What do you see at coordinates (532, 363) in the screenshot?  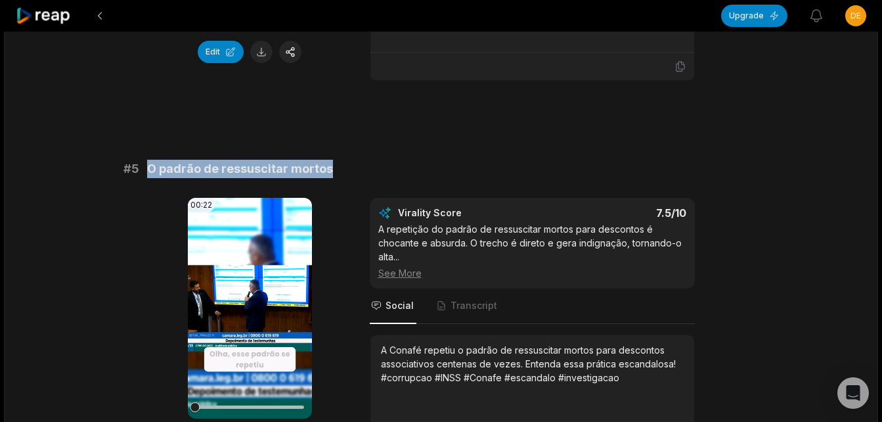 I see `div: A Conafé repetiu o padrão de ressuscitar mortos para descontos associativos centenas de vezes. En...` at bounding box center [532, 363].